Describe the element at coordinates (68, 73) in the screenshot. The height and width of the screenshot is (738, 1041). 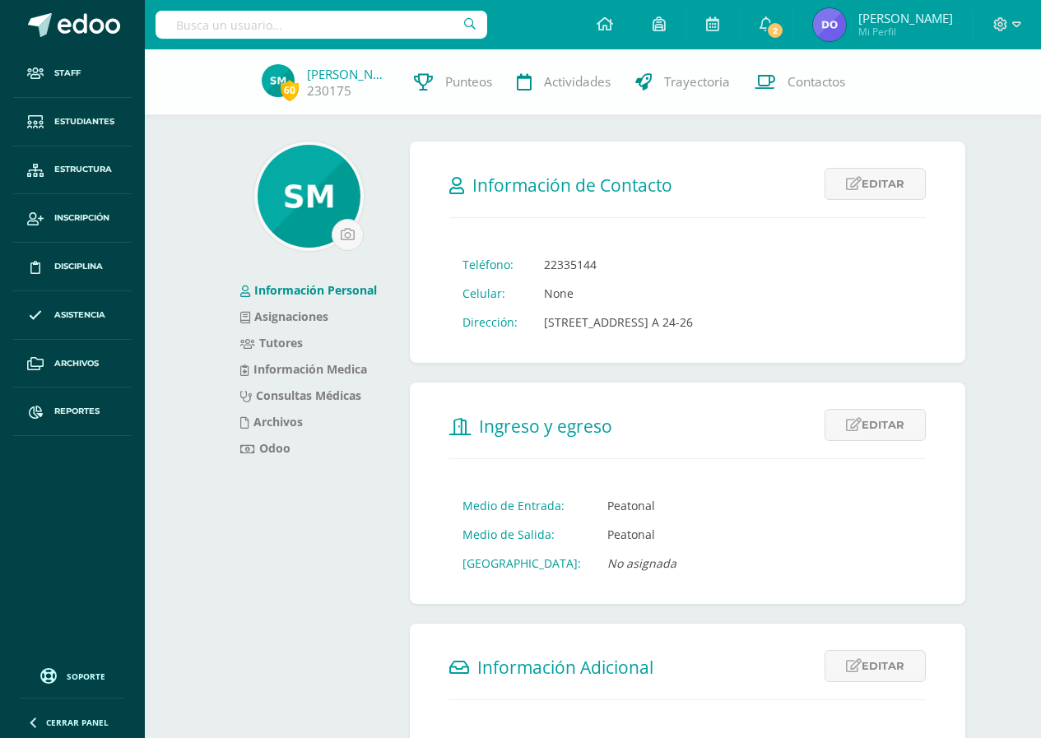
I see `span: Staff` at that location.